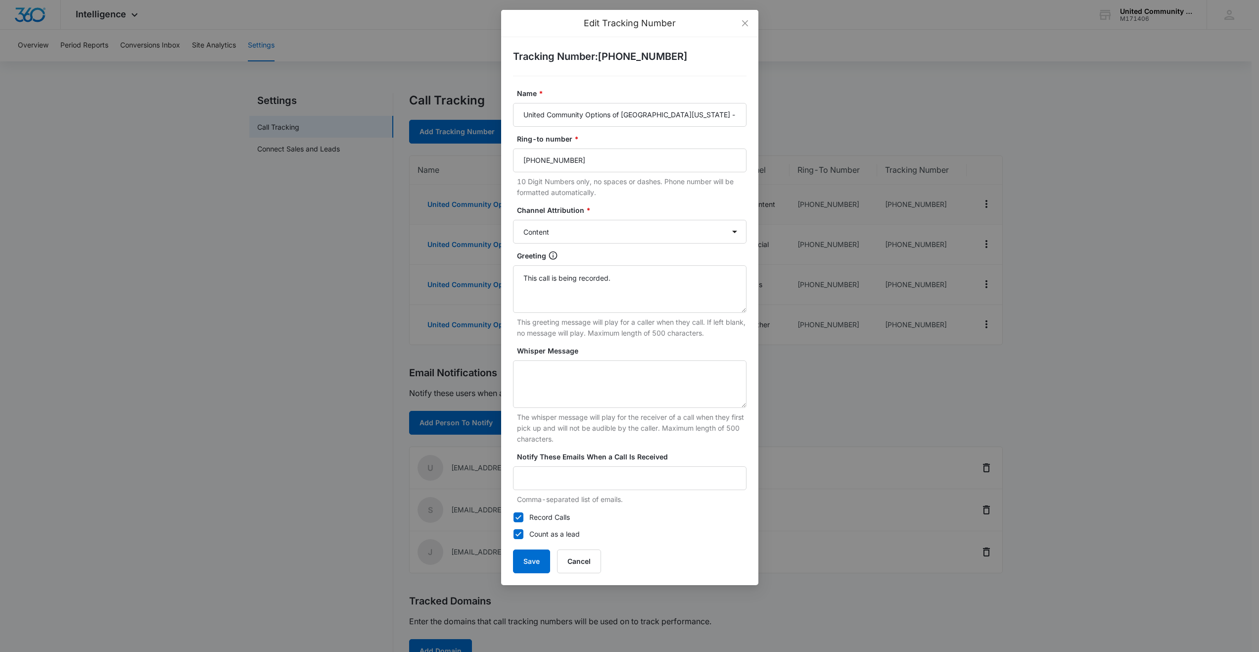 Image resolution: width=1259 pixels, height=652 pixels. I want to click on p: Greeting, so click(531, 256).